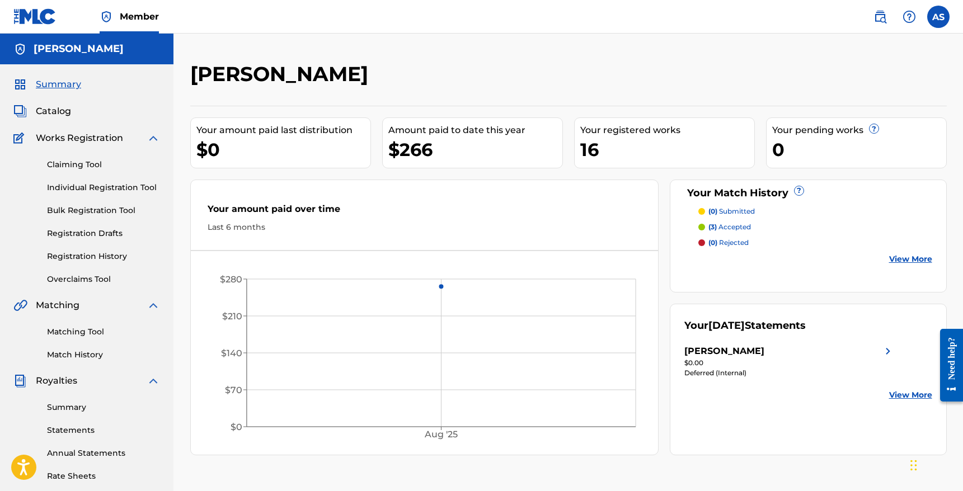 The width and height of the screenshot is (963, 491). I want to click on img: search, so click(880, 17).